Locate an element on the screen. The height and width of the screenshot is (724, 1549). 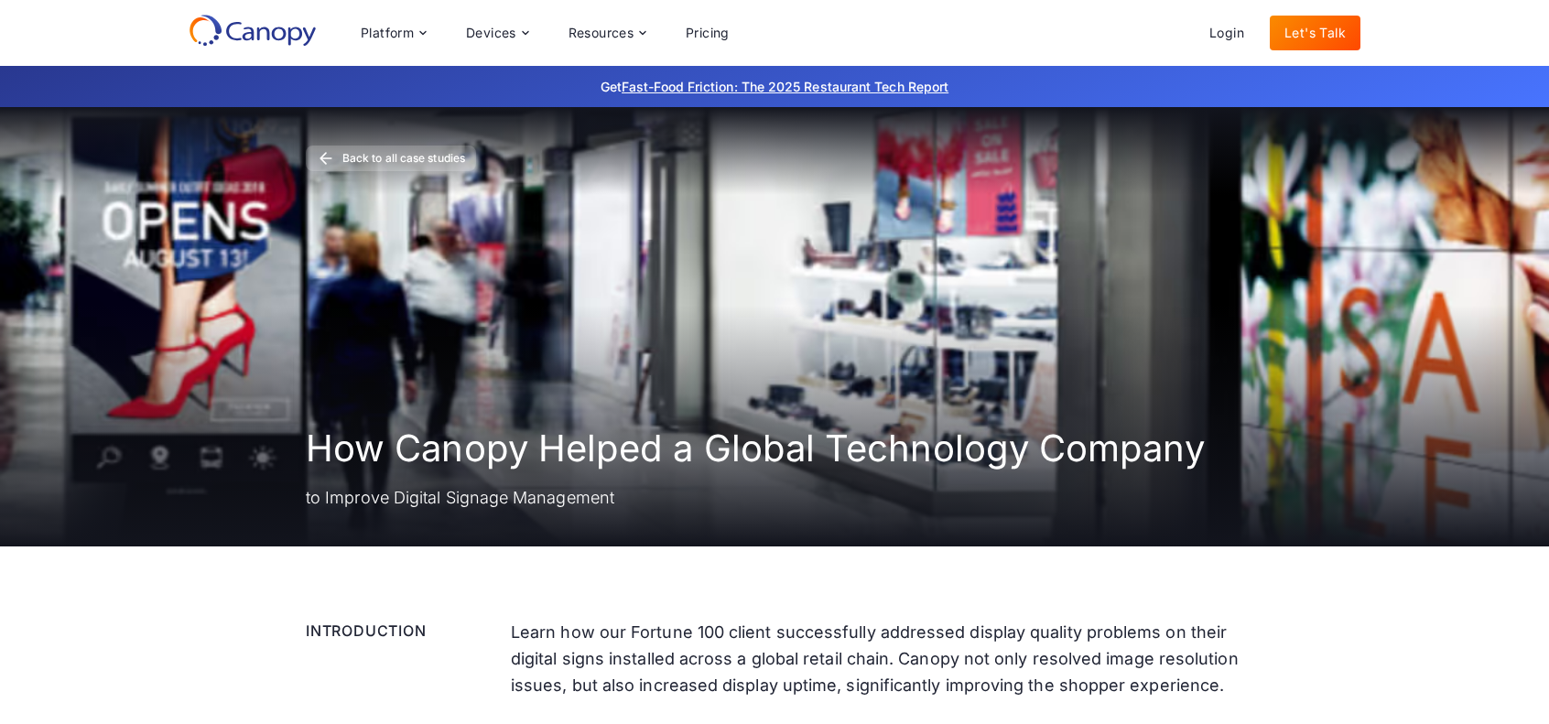
a: Pricing is located at coordinates (708, 33).